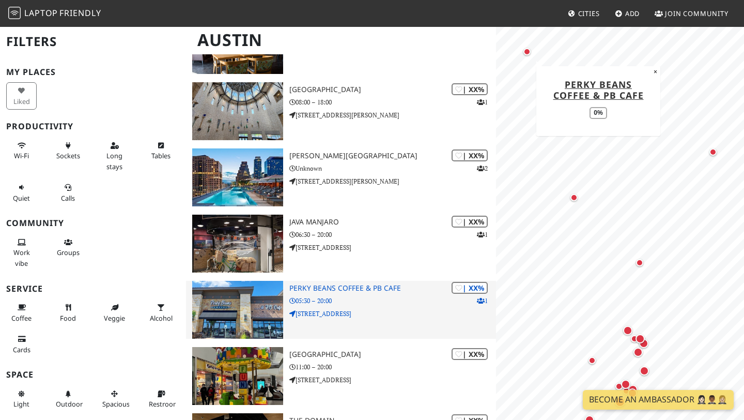 The height and width of the screenshot is (420, 744). I want to click on span: Stable Wi-Fi, so click(21, 156).